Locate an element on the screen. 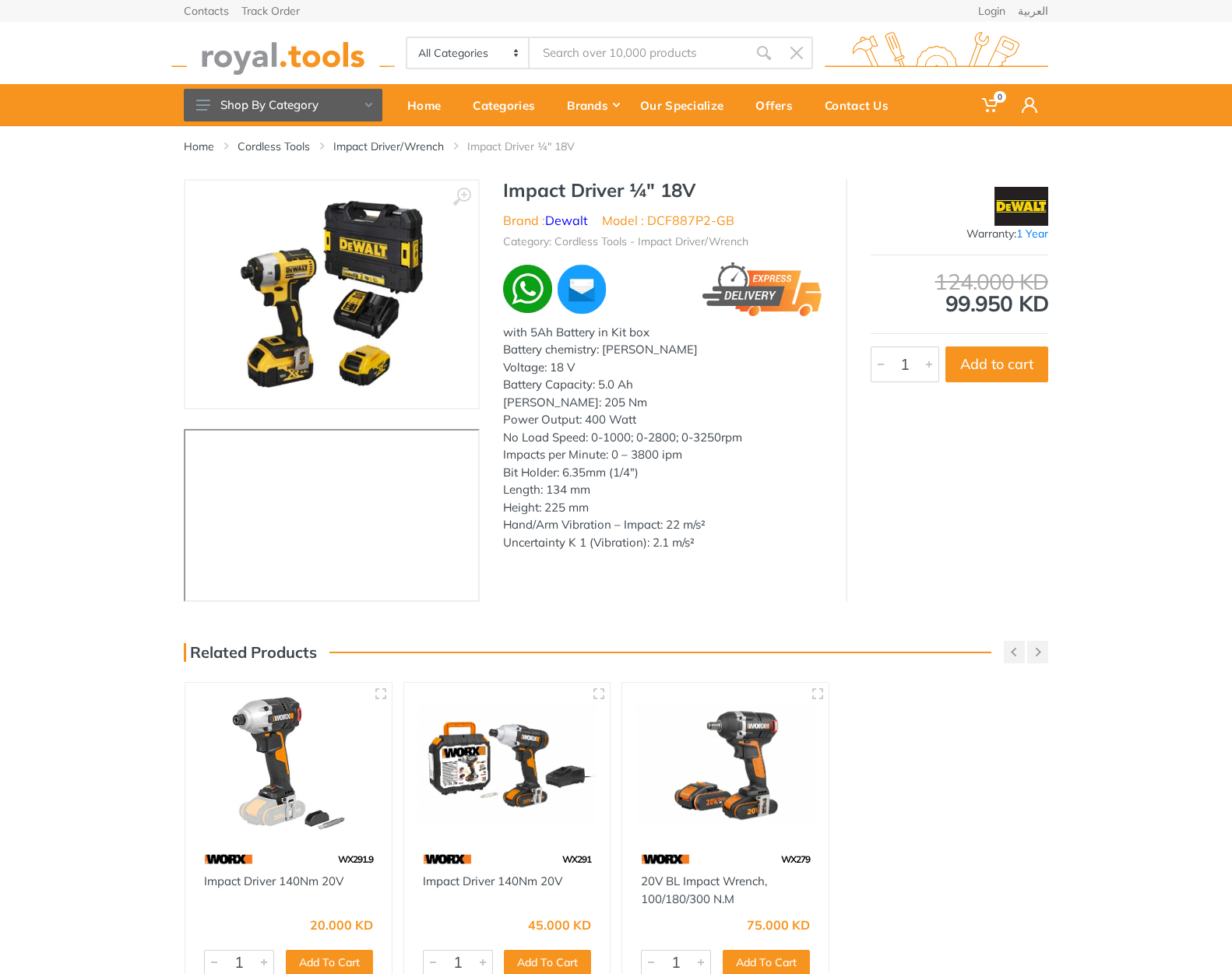 Image resolution: width=1232 pixels, height=974 pixels. a: 20V BL Impact Wrench, 100/180/300 N.M is located at coordinates (704, 890).